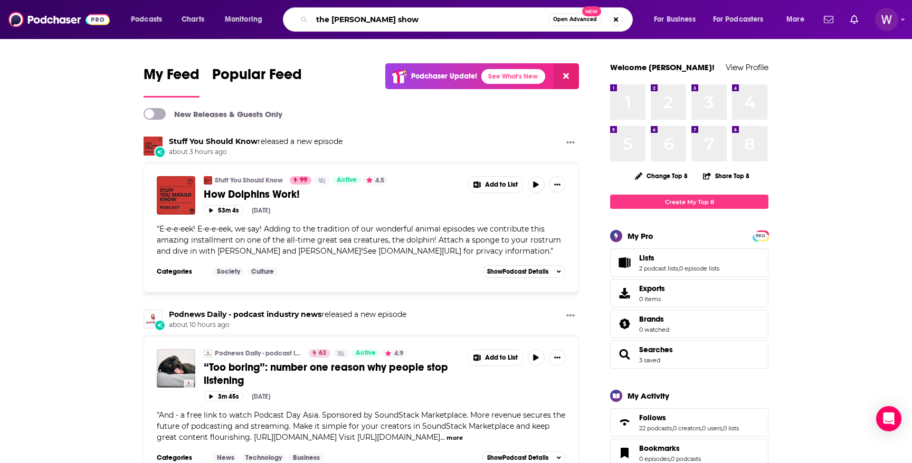  I want to click on span: New, so click(592, 11).